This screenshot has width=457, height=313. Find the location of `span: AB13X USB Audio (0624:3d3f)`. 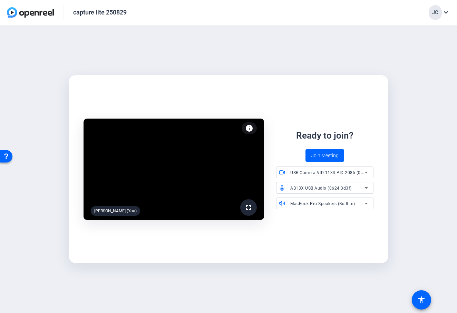

span: AB13X USB Audio (0624:3d3f) is located at coordinates (321, 188).